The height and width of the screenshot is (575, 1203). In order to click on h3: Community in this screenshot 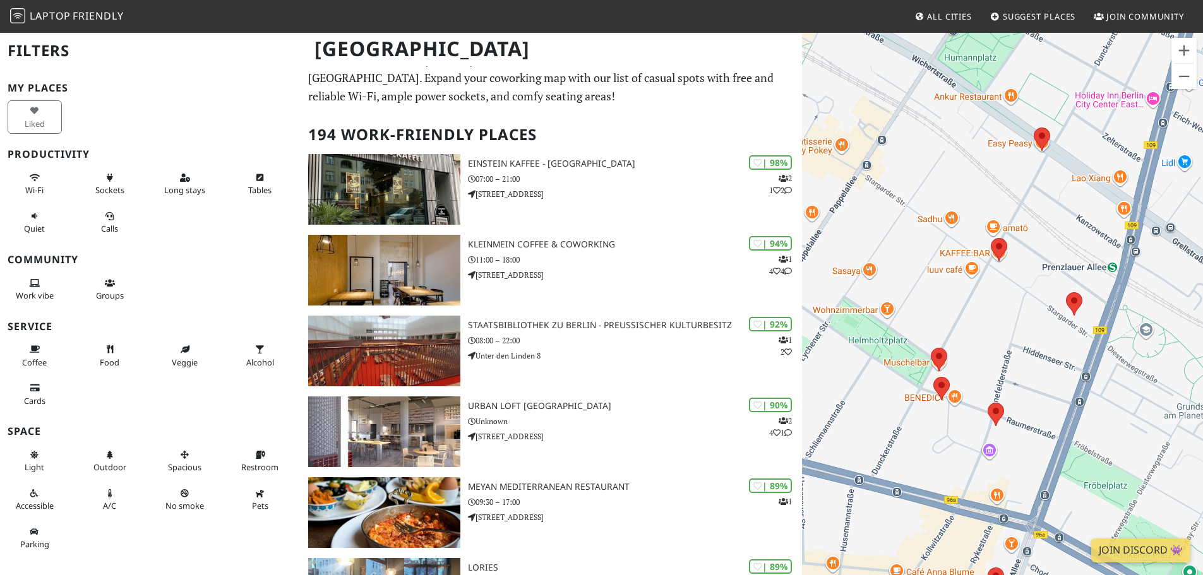, I will do `click(150, 259)`.